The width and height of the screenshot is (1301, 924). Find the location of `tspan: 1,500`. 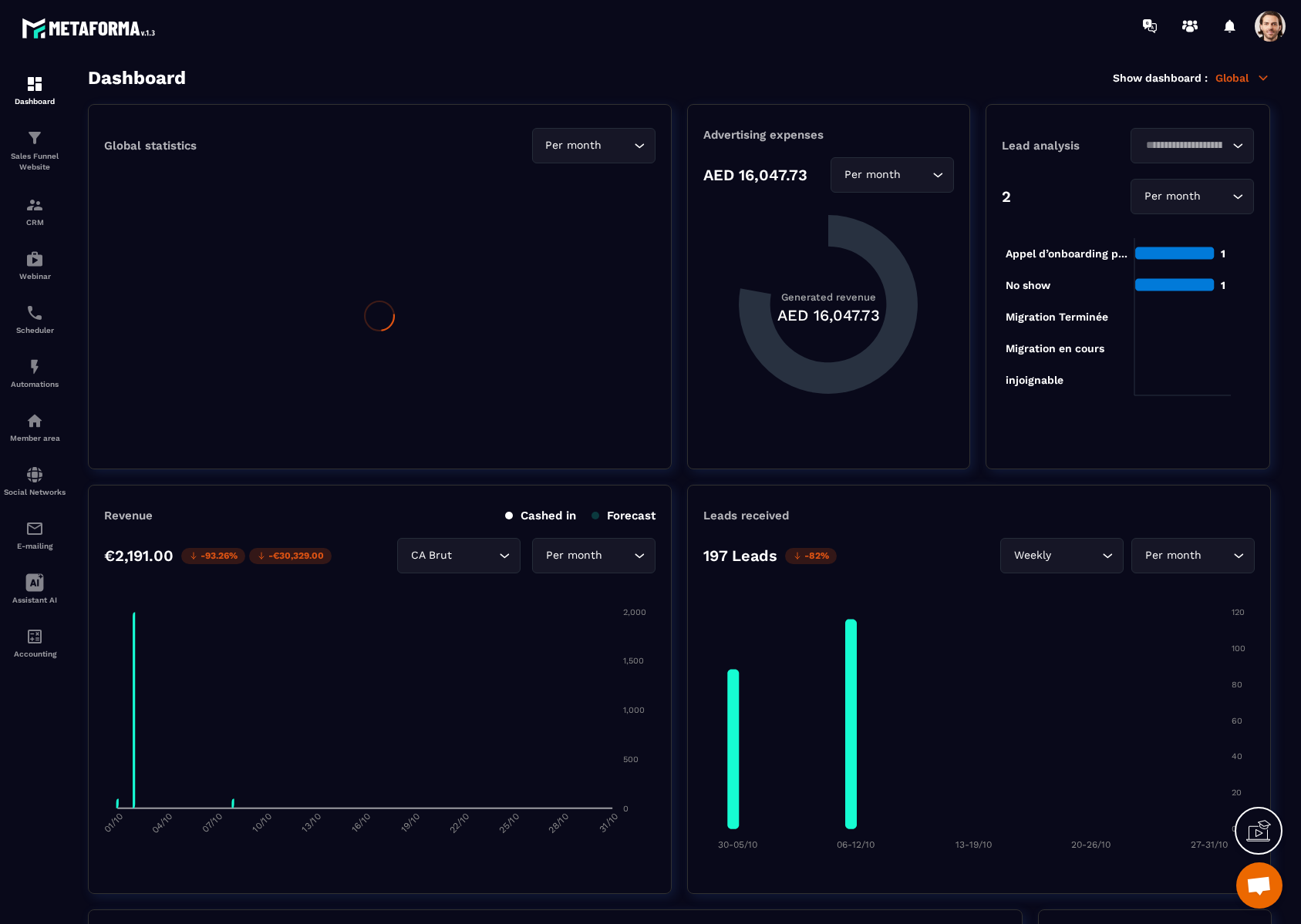

tspan: 1,500 is located at coordinates (633, 660).